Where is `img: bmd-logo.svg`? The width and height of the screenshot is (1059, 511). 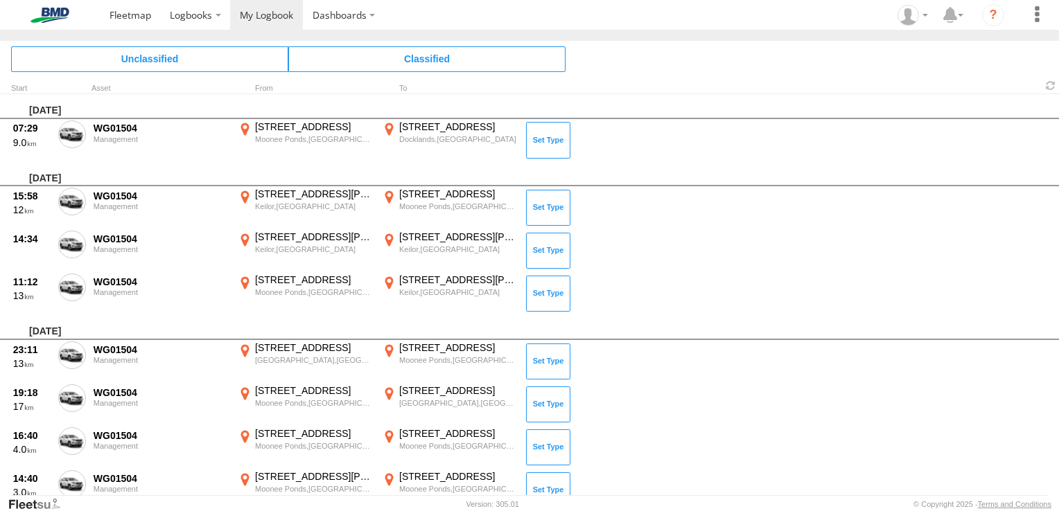
img: bmd-logo.svg is located at coordinates (50, 15).